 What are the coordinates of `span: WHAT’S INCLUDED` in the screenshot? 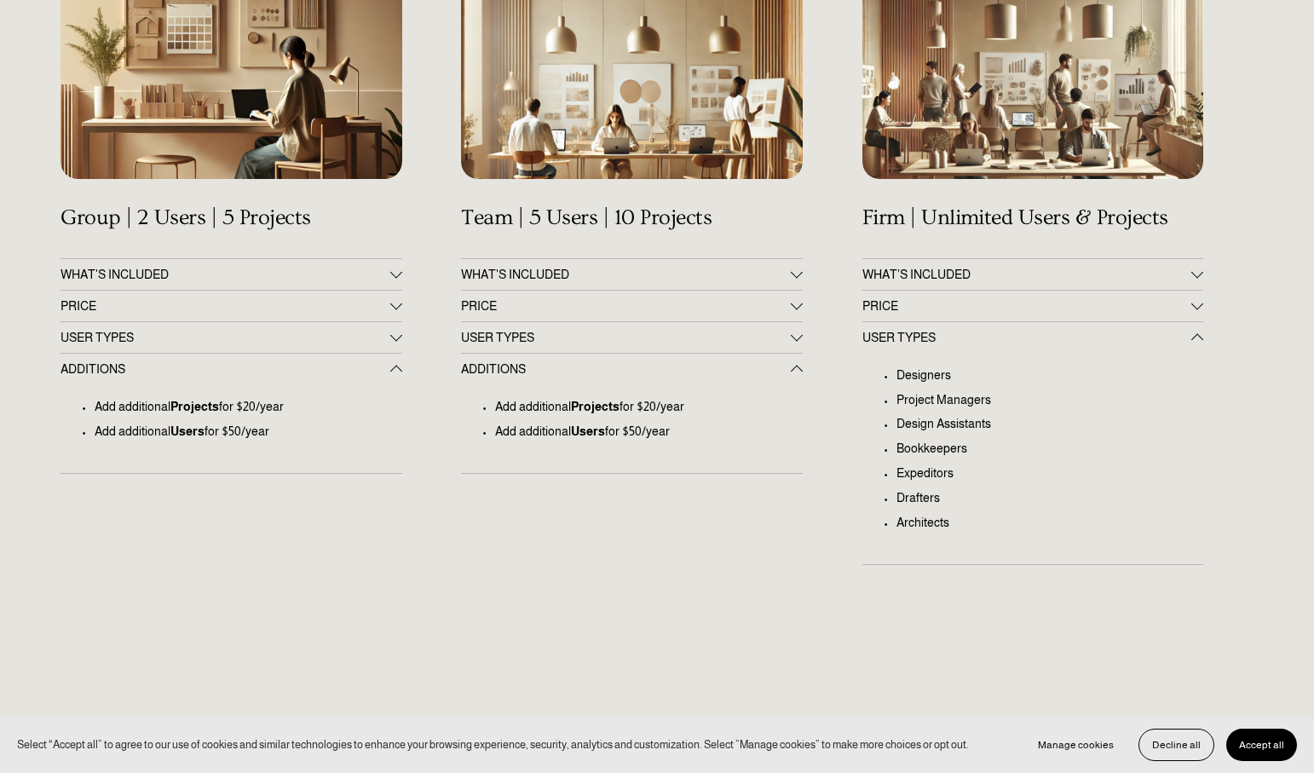 It's located at (1027, 274).